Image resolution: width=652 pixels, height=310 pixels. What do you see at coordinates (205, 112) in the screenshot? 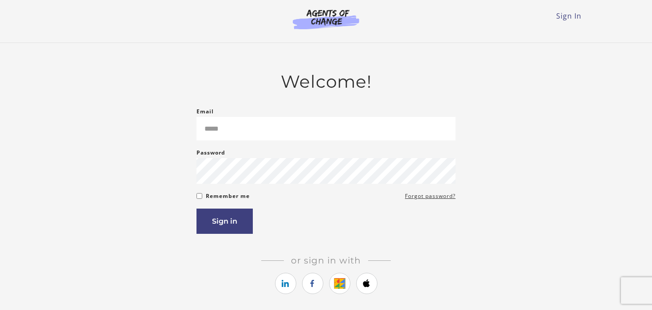
I see `label: Email` at bounding box center [205, 112].